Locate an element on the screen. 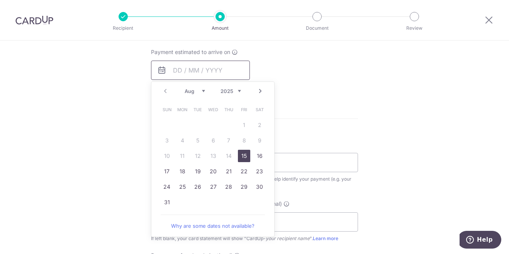  a: 24 is located at coordinates (167, 187).